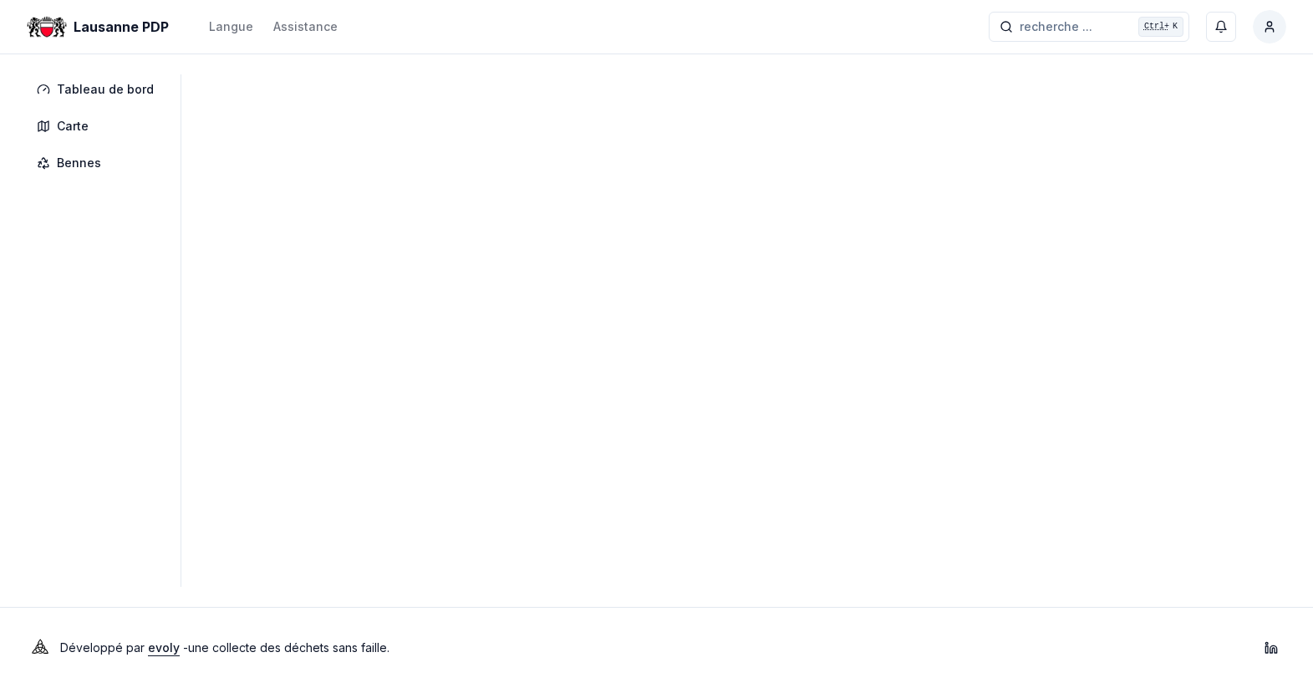 The height and width of the screenshot is (688, 1313). Describe the element at coordinates (1089, 27) in the screenshot. I see `button: recherche ...Ctrl+K` at that location.